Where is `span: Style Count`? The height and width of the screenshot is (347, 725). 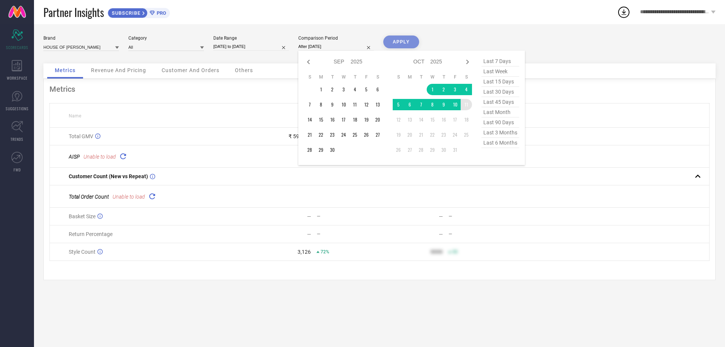 span: Style Count is located at coordinates (82, 252).